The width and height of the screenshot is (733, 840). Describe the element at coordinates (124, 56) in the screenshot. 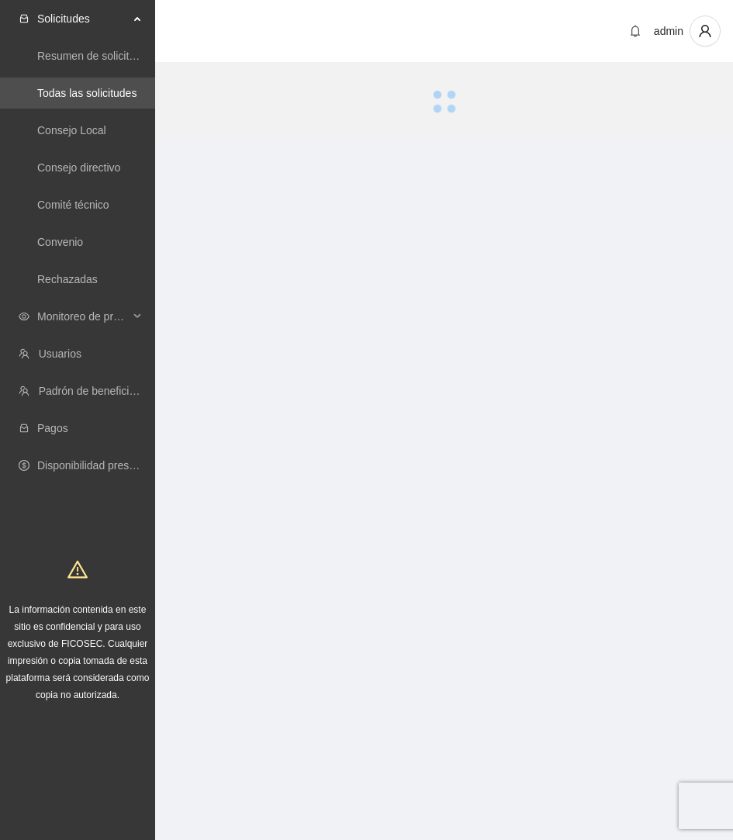

I see `a: Resumen de solicitudes por aprobar` at that location.